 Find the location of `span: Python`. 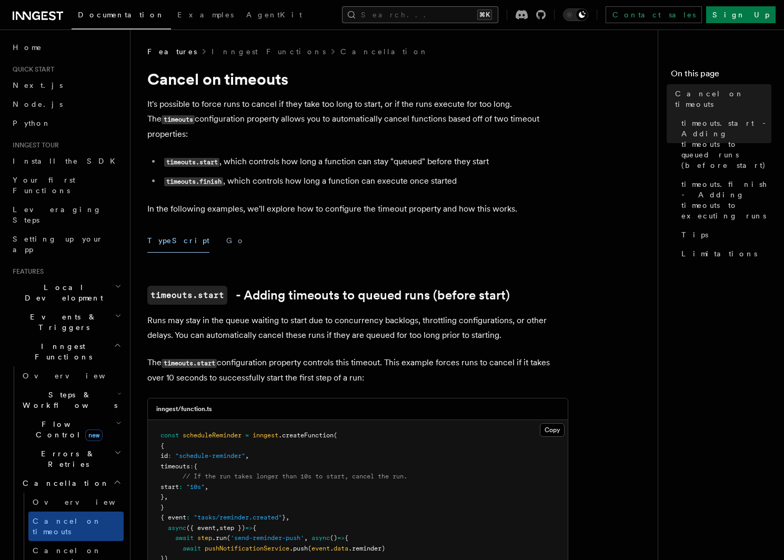

span: Python is located at coordinates (32, 123).